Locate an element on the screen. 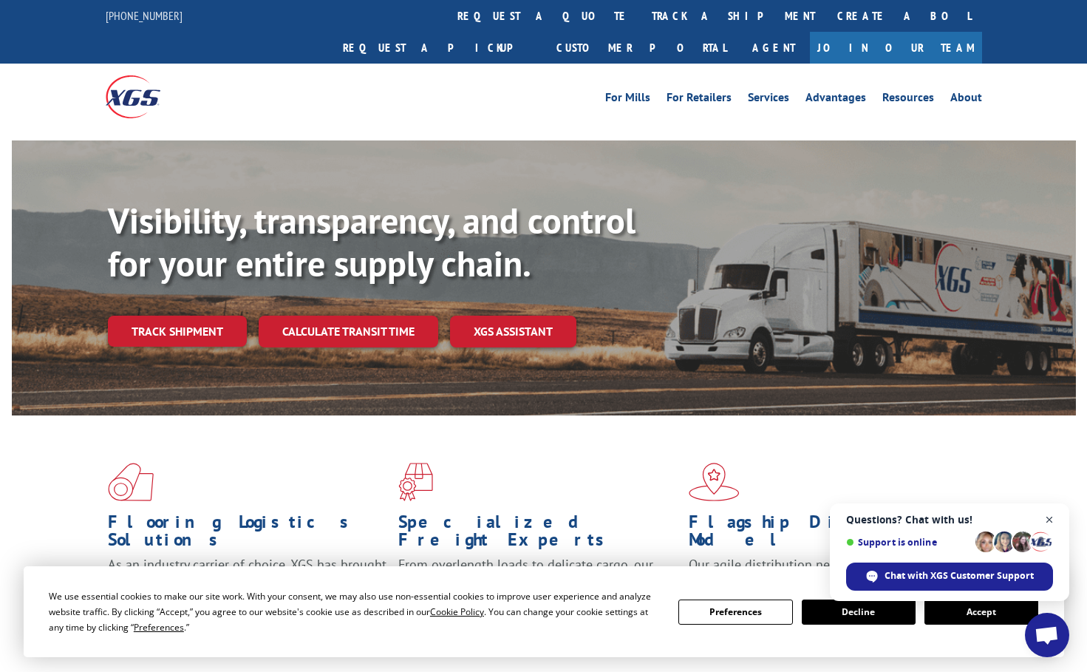 The image size is (1087, 672). button: Decline is located at coordinates (859, 612).